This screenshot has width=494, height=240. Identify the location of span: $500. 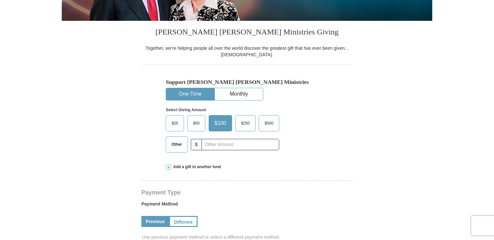
(269, 123).